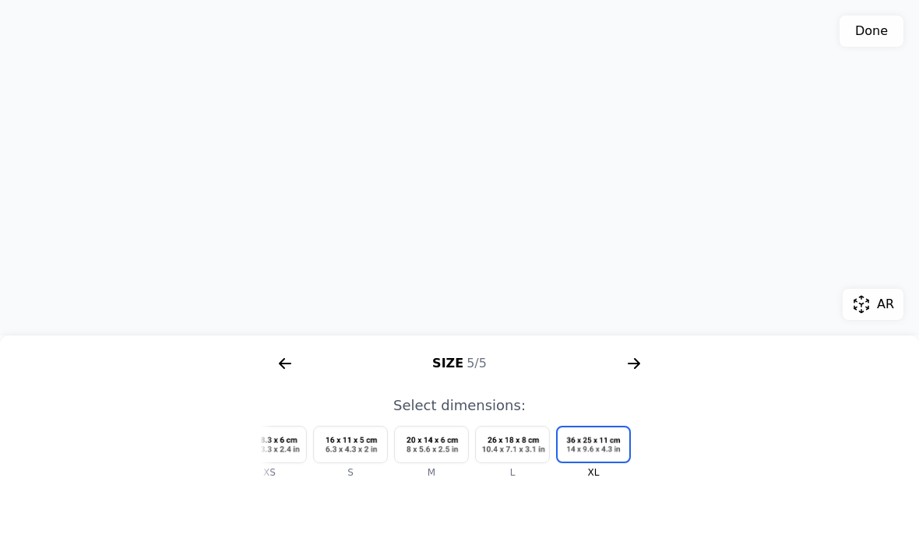  What do you see at coordinates (593, 473) in the screenshot?
I see `div: XL` at bounding box center [593, 473].